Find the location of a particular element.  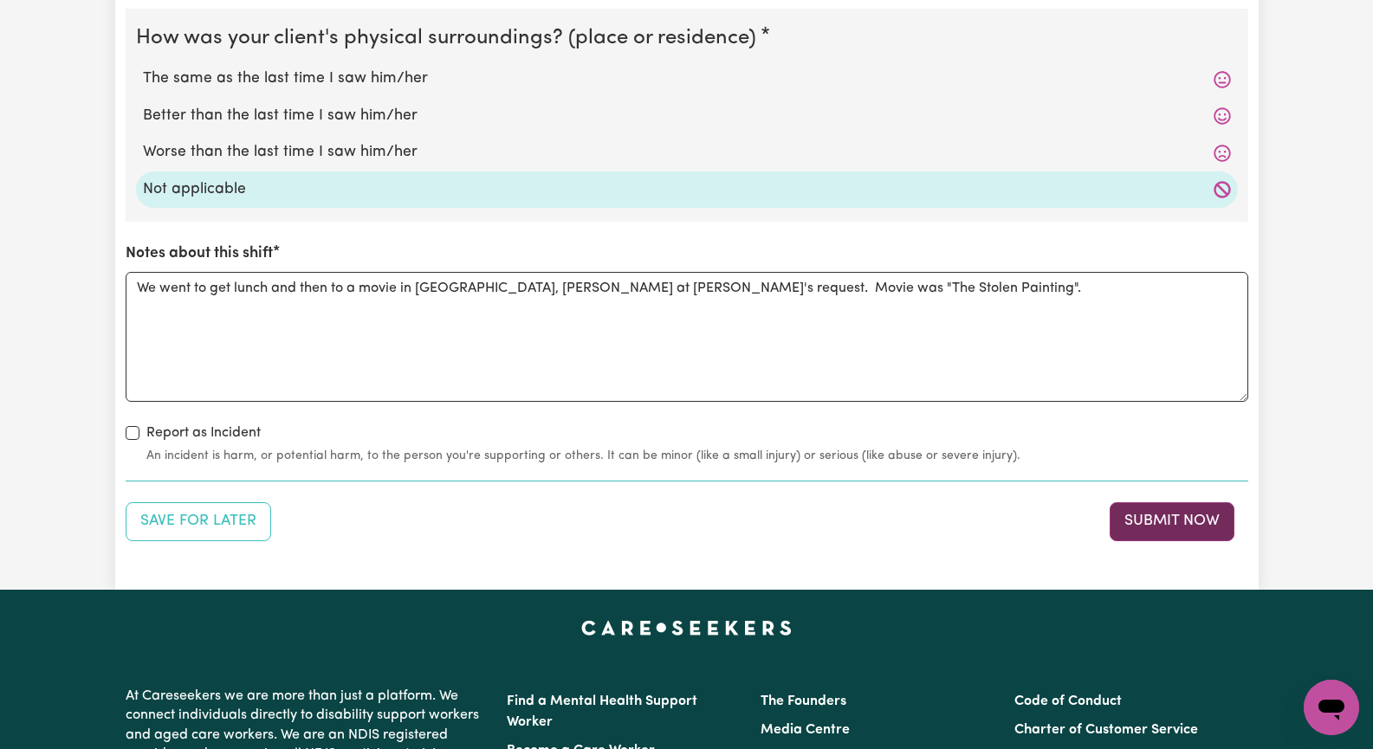

a: Careseekers home page is located at coordinates (686, 628).